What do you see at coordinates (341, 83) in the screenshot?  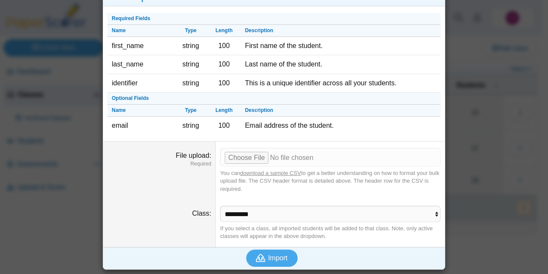 I see `td: This is a unique identifier across all your students.` at bounding box center [341, 83].